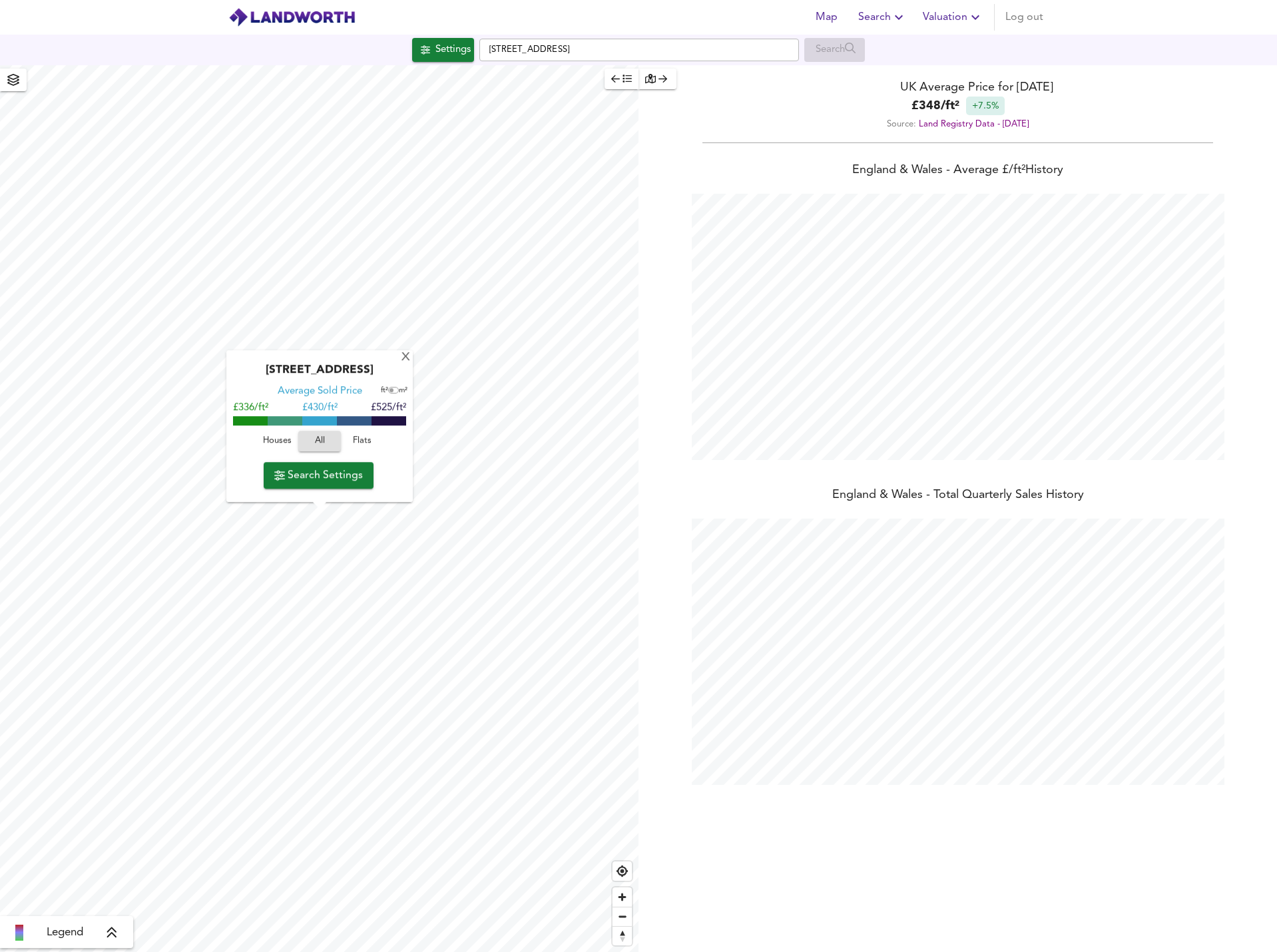 The width and height of the screenshot is (1277, 952). What do you see at coordinates (319, 408) in the screenshot?
I see `span: £ 430/ft²` at bounding box center [319, 408].